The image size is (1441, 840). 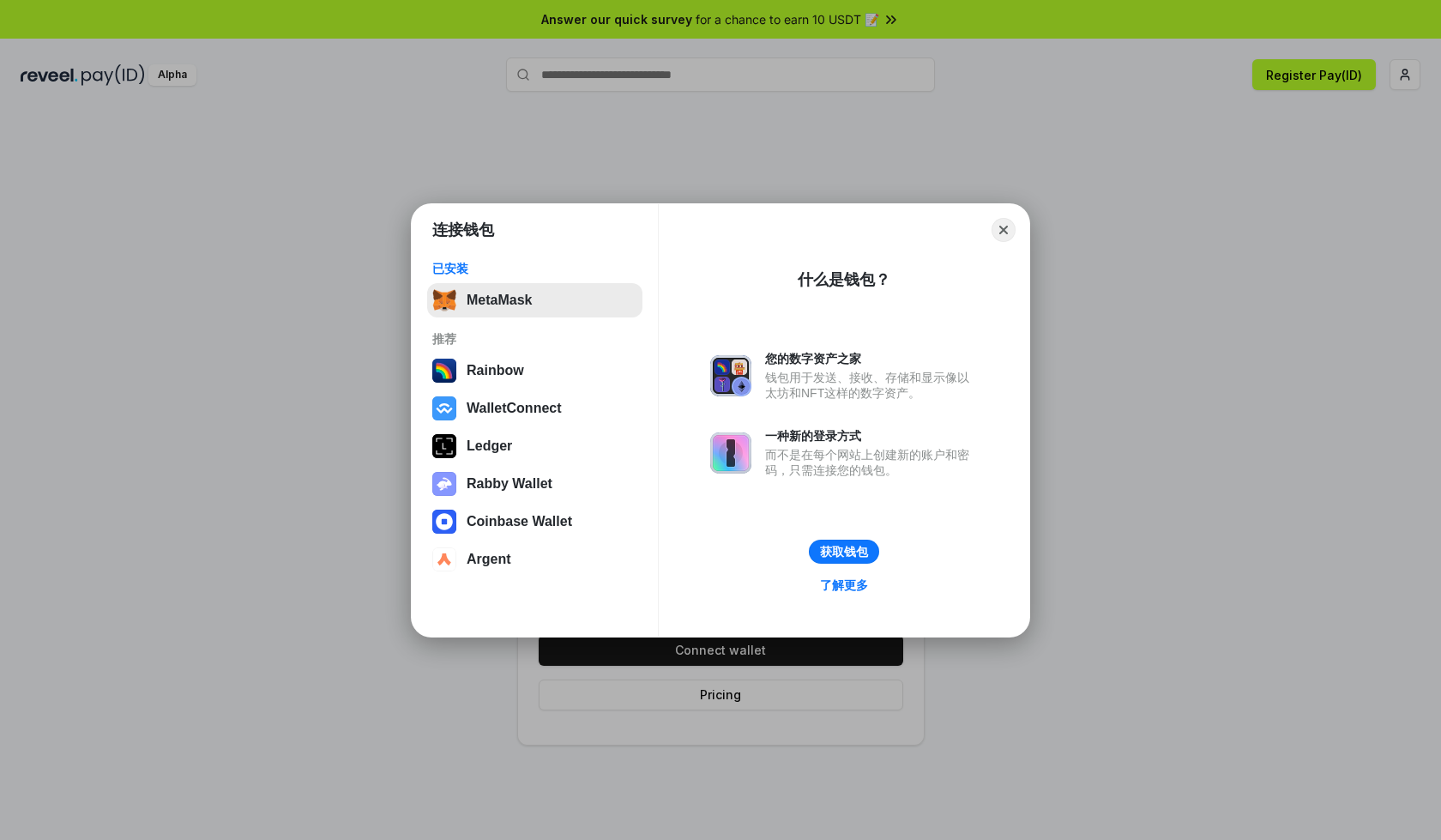 What do you see at coordinates (844, 552) in the screenshot?
I see `button: 获取钱包` at bounding box center [844, 552].